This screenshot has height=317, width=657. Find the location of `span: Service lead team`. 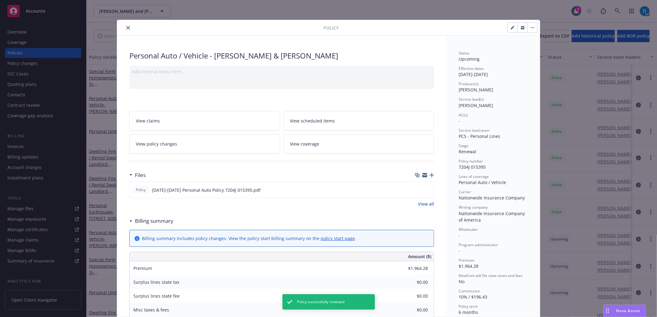

span: Service lead team is located at coordinates (474, 130).